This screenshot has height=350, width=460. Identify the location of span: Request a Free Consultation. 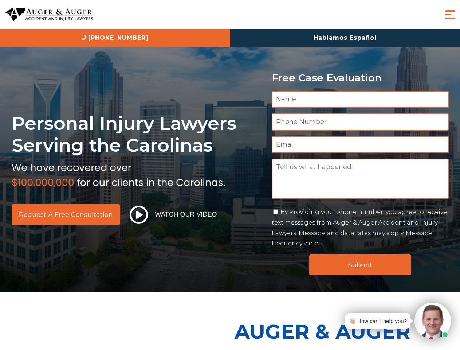
(66, 215).